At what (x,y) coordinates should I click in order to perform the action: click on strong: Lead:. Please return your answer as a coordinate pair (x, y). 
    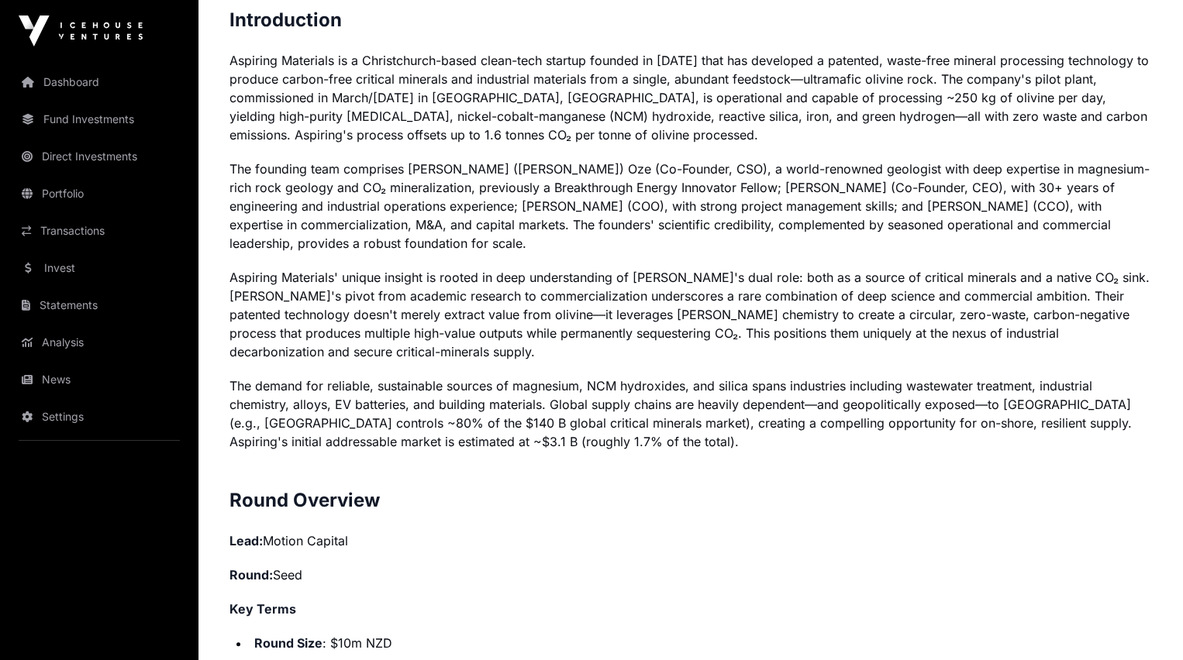
    Looking at the image, I should click on (246, 541).